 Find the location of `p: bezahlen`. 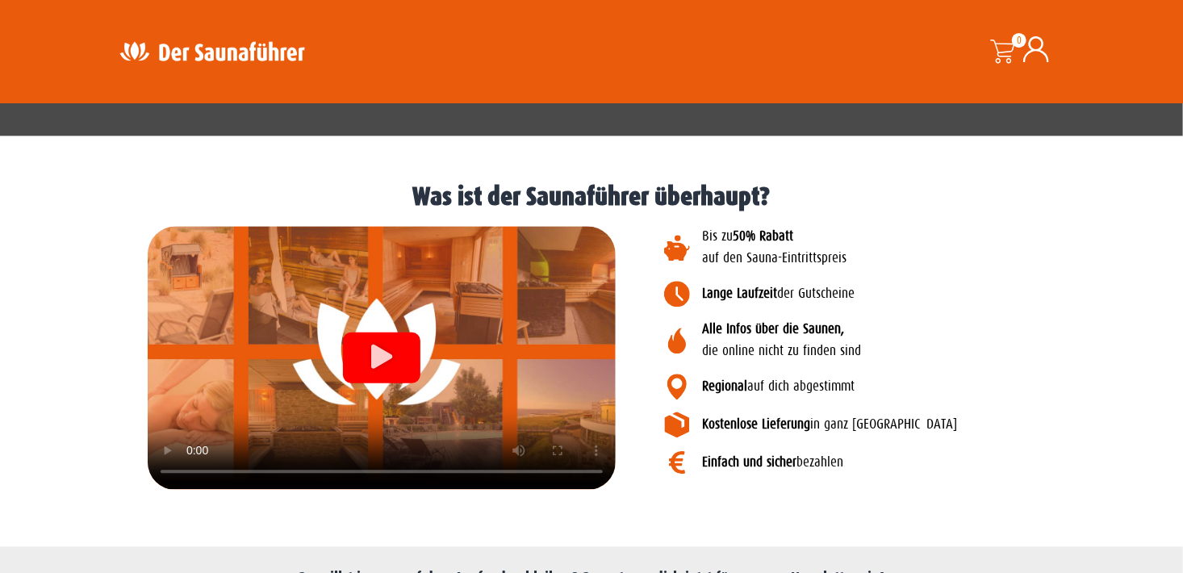

p: bezahlen is located at coordinates (904, 462).